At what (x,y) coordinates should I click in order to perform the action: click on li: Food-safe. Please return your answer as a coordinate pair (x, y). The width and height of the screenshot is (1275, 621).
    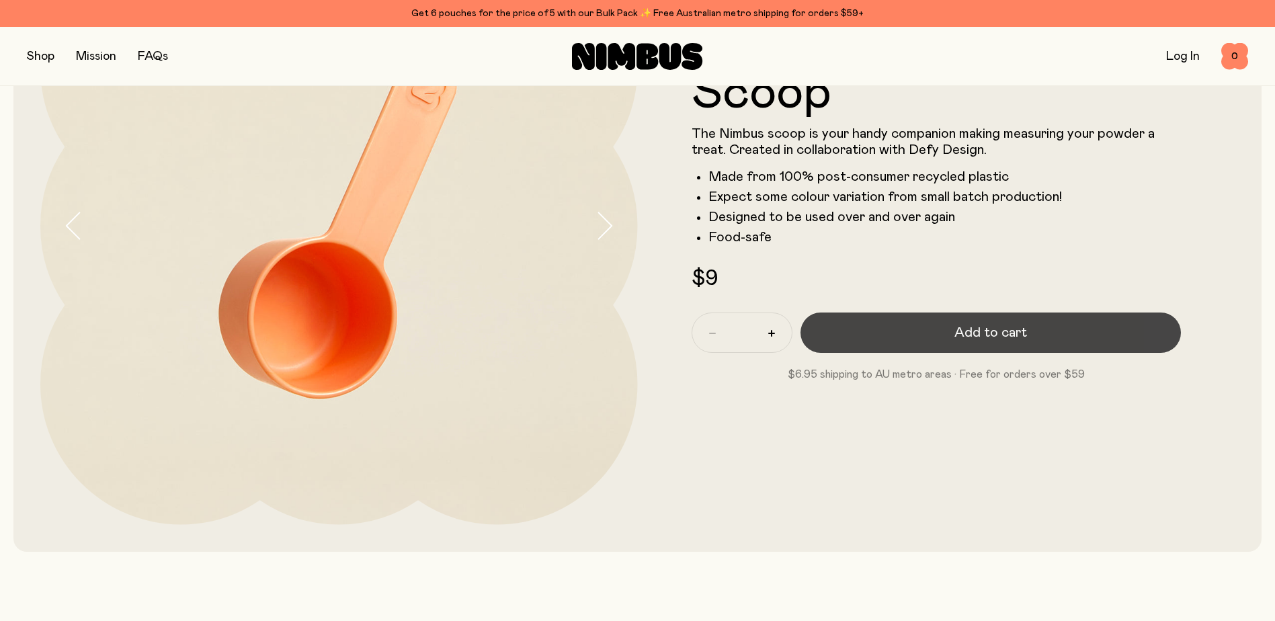
    Looking at the image, I should click on (945, 237).